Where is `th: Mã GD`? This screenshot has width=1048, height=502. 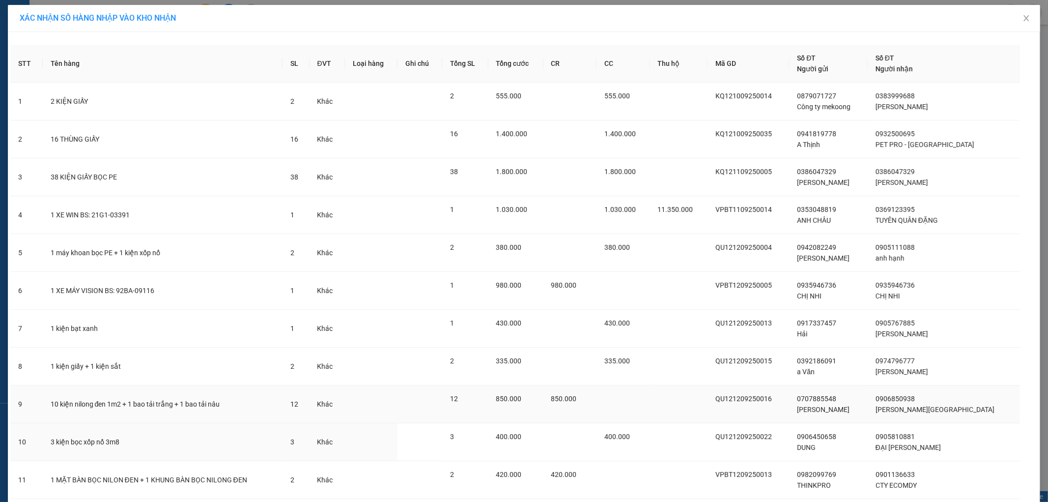 th: Mã GD is located at coordinates (748, 63).